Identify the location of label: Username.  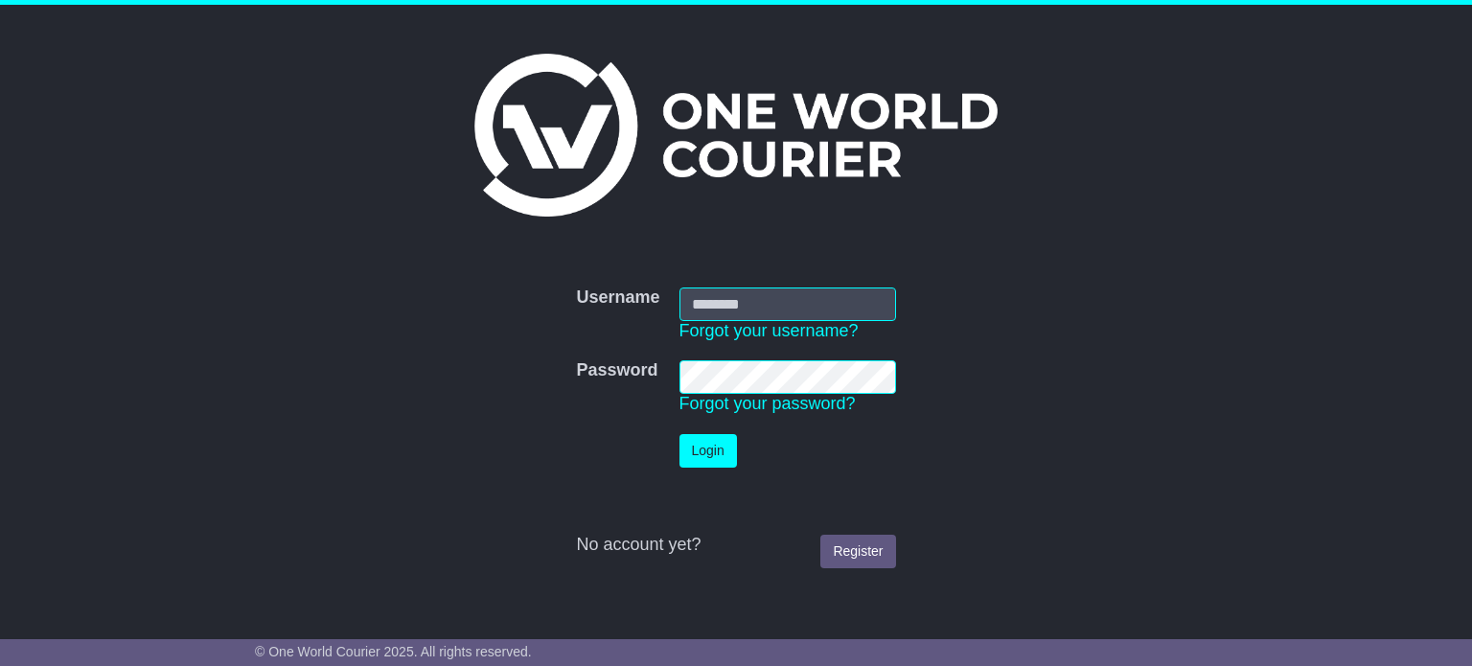
(617, 298).